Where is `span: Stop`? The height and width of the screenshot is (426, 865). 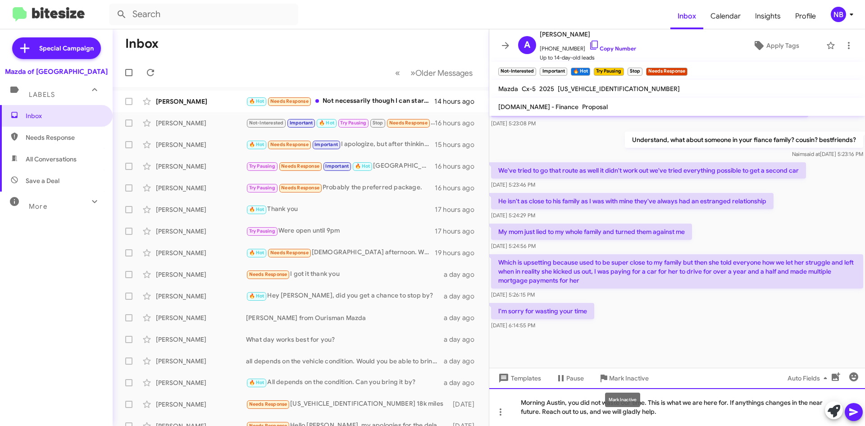
span: Stop is located at coordinates (378, 123).